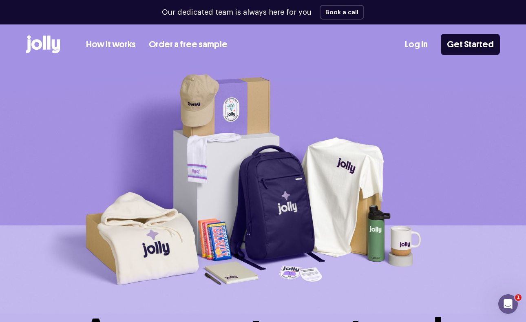 This screenshot has width=526, height=322. What do you see at coordinates (470, 44) in the screenshot?
I see `a: Get Started` at bounding box center [470, 44].